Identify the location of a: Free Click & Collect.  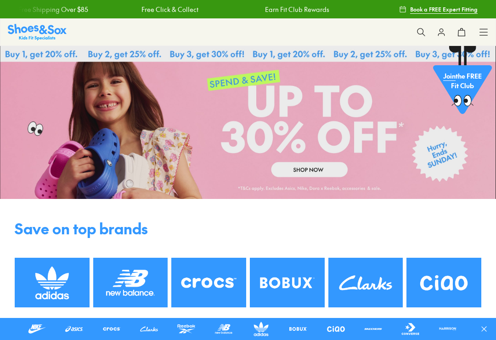
(151, 9).